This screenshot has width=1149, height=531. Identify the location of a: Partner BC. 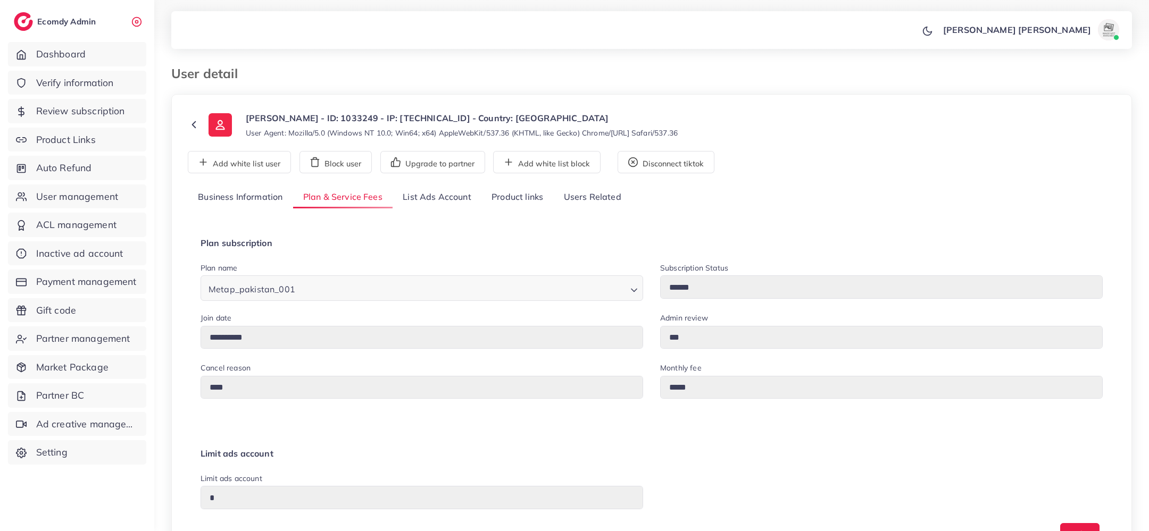
(77, 396).